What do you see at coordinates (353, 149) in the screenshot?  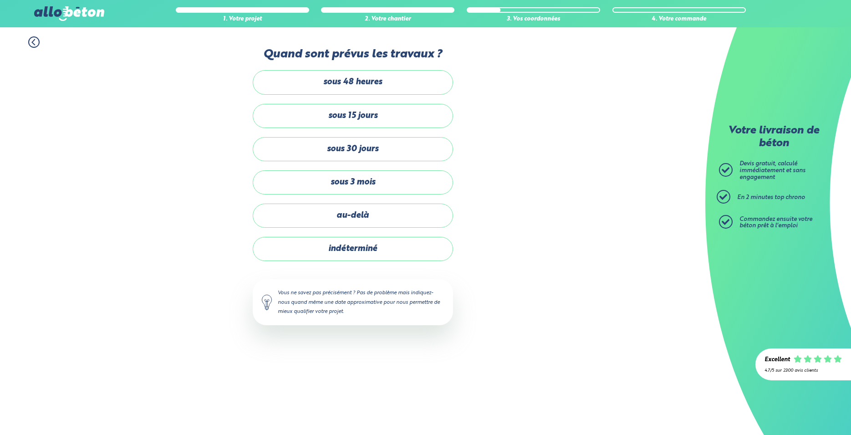 I see `label: sous 30 jours` at bounding box center [353, 149].